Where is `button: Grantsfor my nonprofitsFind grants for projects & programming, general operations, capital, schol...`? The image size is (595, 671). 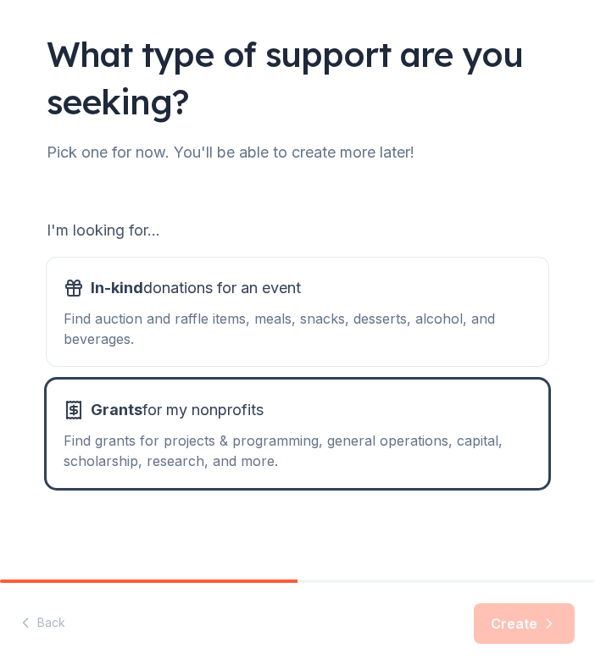
button: Grantsfor my nonprofitsFind grants for projects & programming, general operations, capital, schol... is located at coordinates (297, 434).